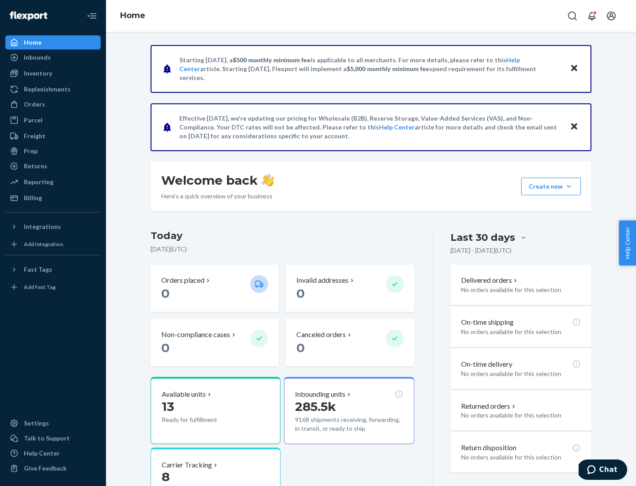 The image size is (636, 486). I want to click on div: Billing, so click(33, 198).